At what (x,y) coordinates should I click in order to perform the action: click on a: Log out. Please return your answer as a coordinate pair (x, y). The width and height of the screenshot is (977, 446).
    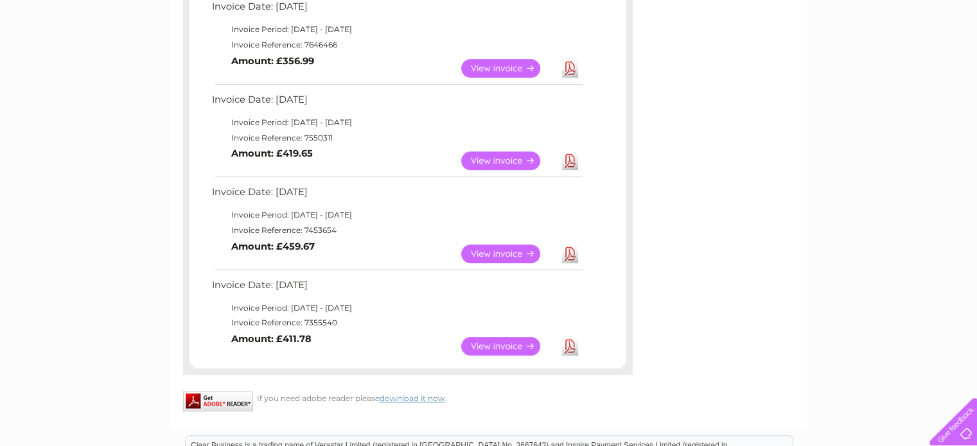
    Looking at the image, I should click on (949, 59).